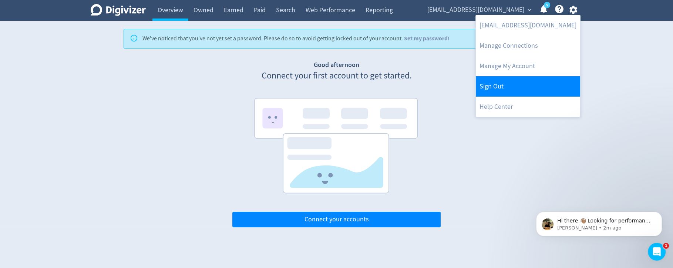 The height and width of the screenshot is (268, 673). What do you see at coordinates (528, 46) in the screenshot?
I see `a: Manage Connections` at bounding box center [528, 46].